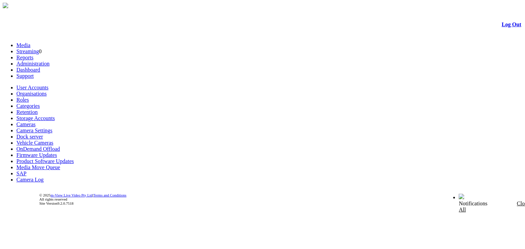  I want to click on a: Organisations, so click(31, 94).